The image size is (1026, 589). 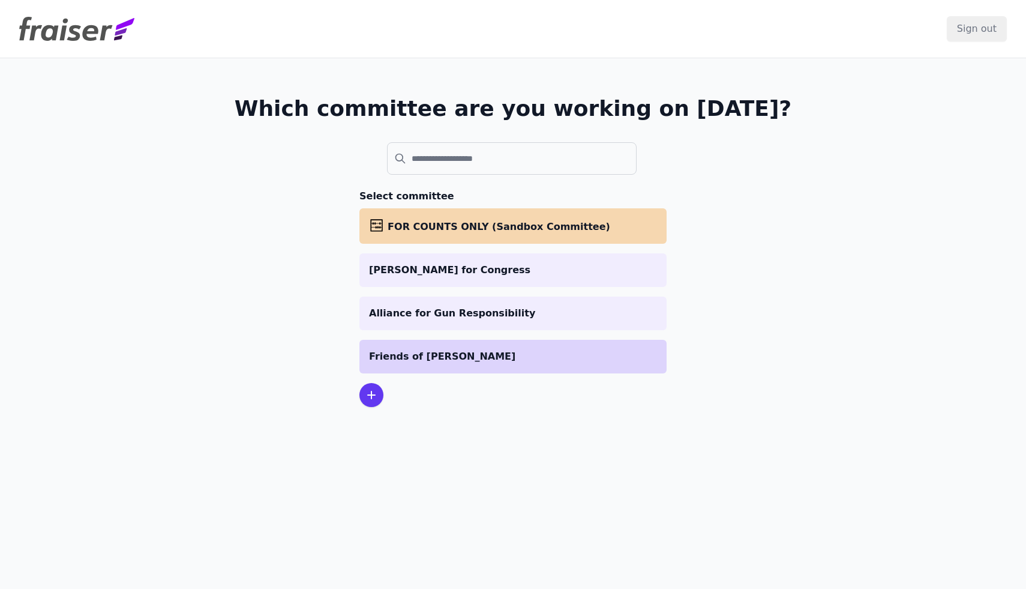 I want to click on img: Fraiser Logo, so click(x=77, y=29).